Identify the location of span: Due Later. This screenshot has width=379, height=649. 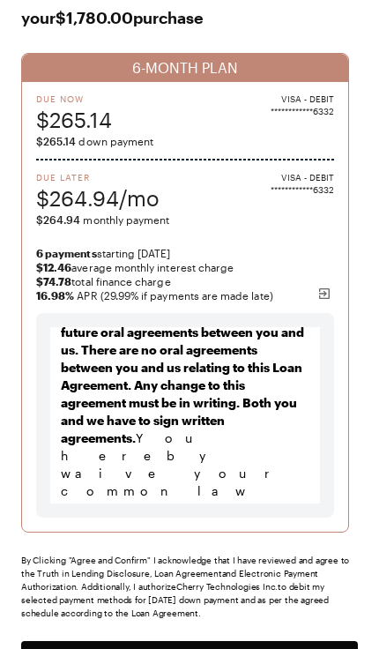
(98, 177).